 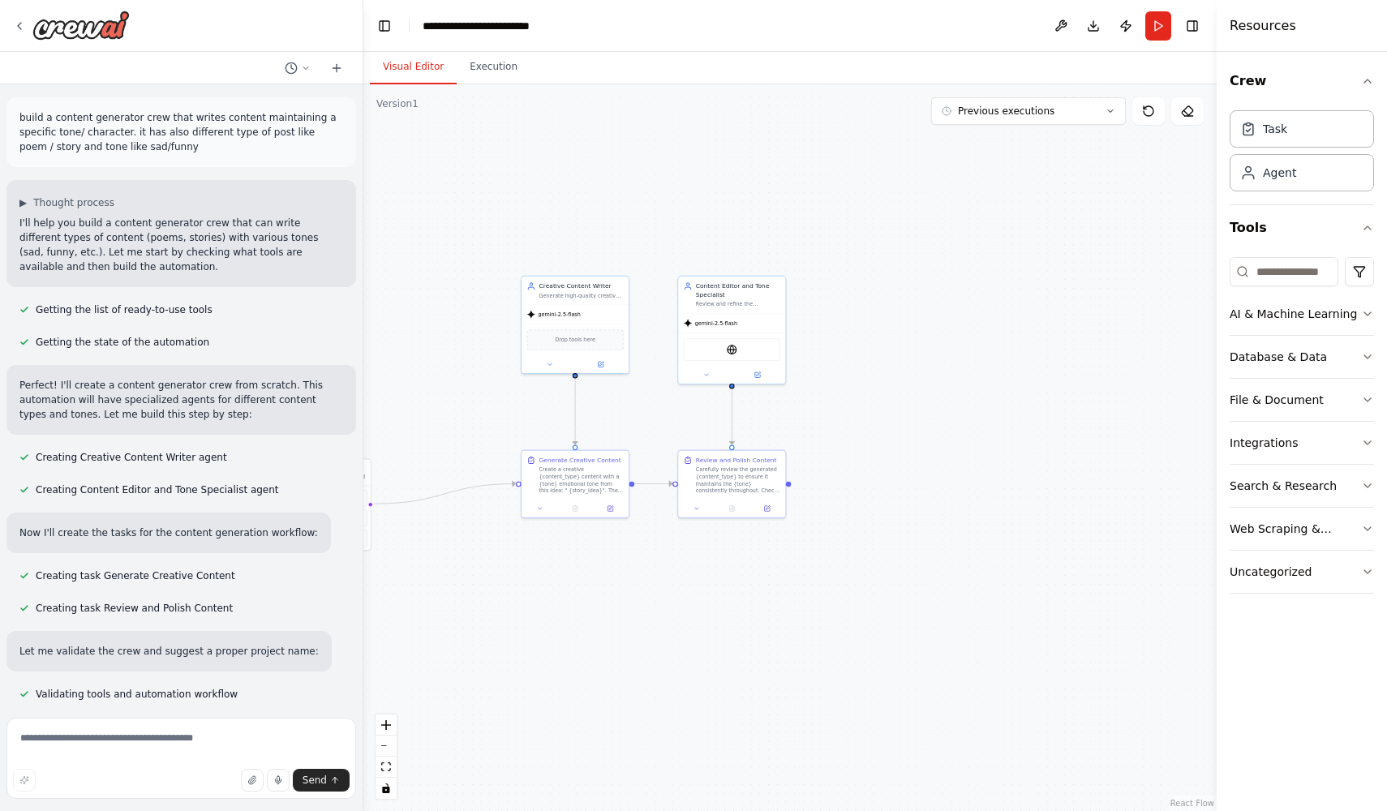 What do you see at coordinates (336, 469) in the screenshot?
I see `h3: Triggers` at bounding box center [336, 469].